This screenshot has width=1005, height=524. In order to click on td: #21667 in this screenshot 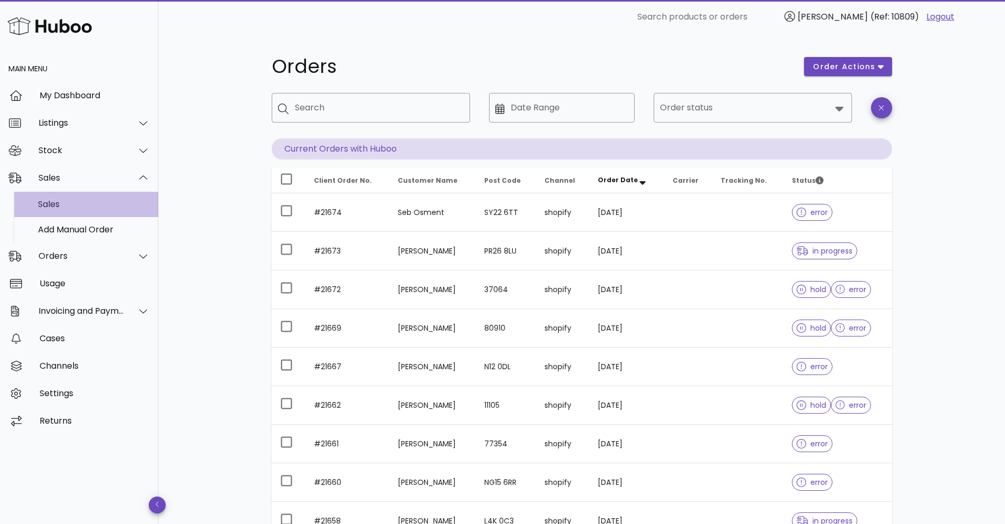, I will do `click(348, 366)`.